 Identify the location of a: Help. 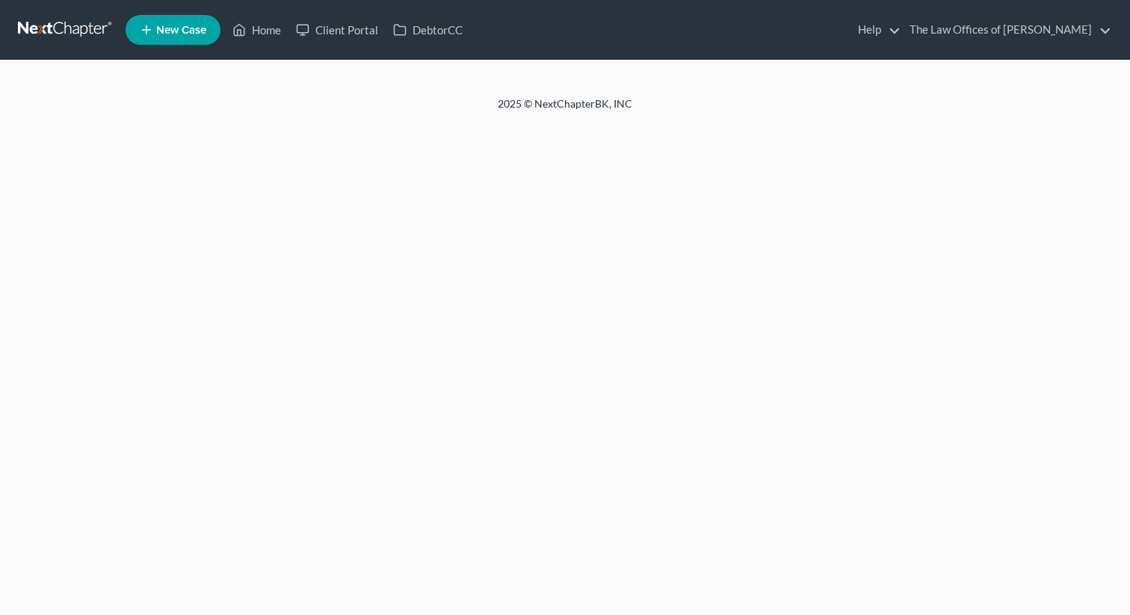
(875, 30).